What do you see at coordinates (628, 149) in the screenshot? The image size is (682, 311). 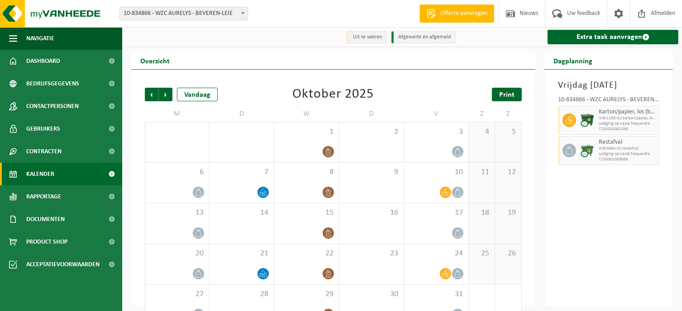 I see `span: WB-0660-CU restafval` at bounding box center [628, 149].